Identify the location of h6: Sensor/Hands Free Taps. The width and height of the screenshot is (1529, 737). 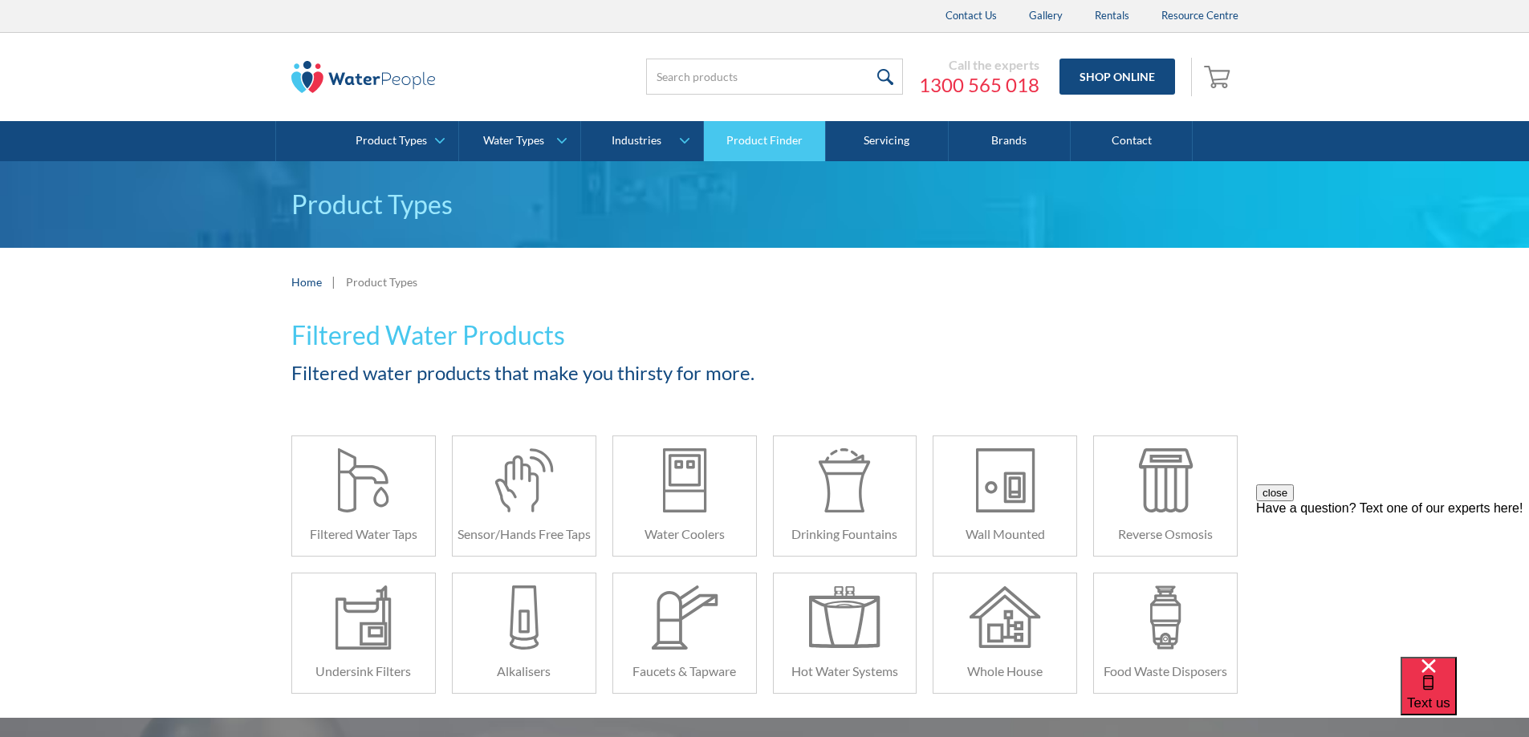
(524, 534).